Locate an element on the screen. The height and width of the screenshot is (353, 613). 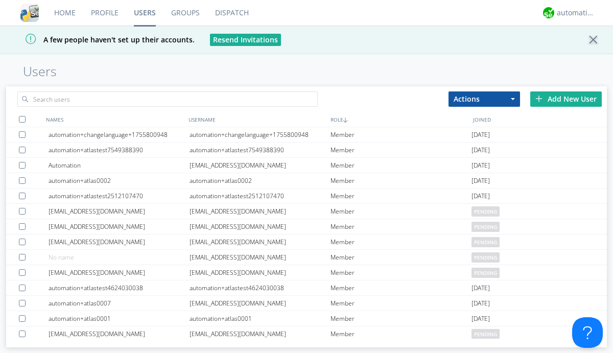
div: Add New User is located at coordinates (566, 99).